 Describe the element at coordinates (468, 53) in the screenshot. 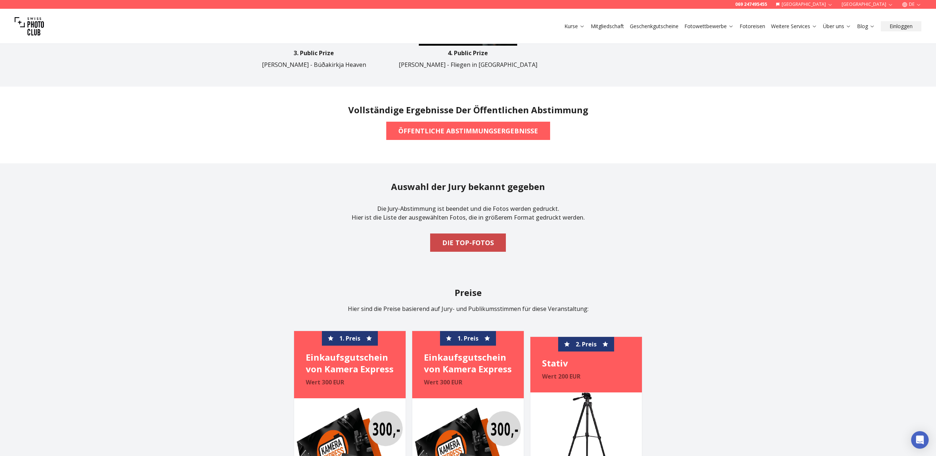

I see `p: 4. Public Prize` at that location.